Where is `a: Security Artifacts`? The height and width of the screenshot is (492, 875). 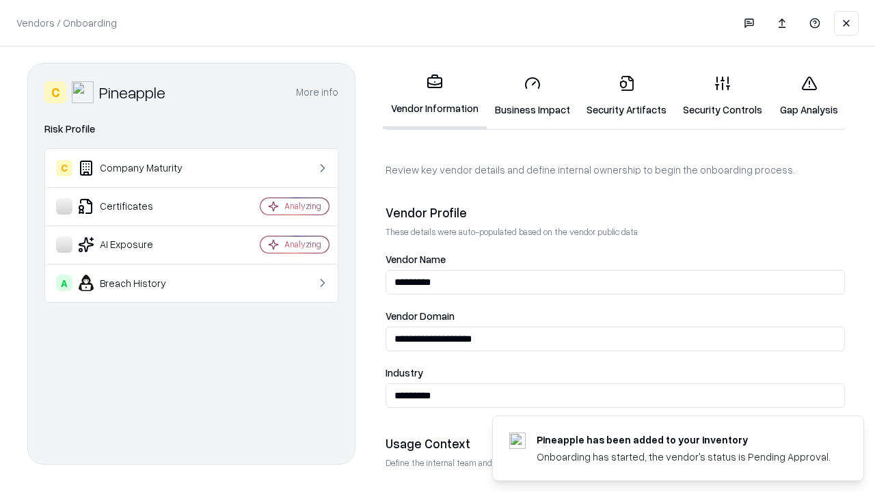 a: Security Artifacts is located at coordinates (626, 96).